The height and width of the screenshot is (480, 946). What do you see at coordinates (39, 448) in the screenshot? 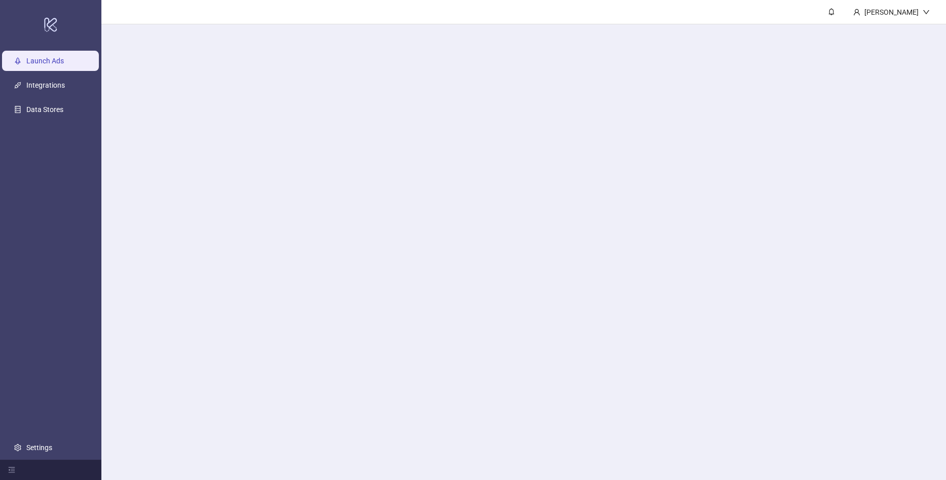
I see `a: Settings` at bounding box center [39, 448].